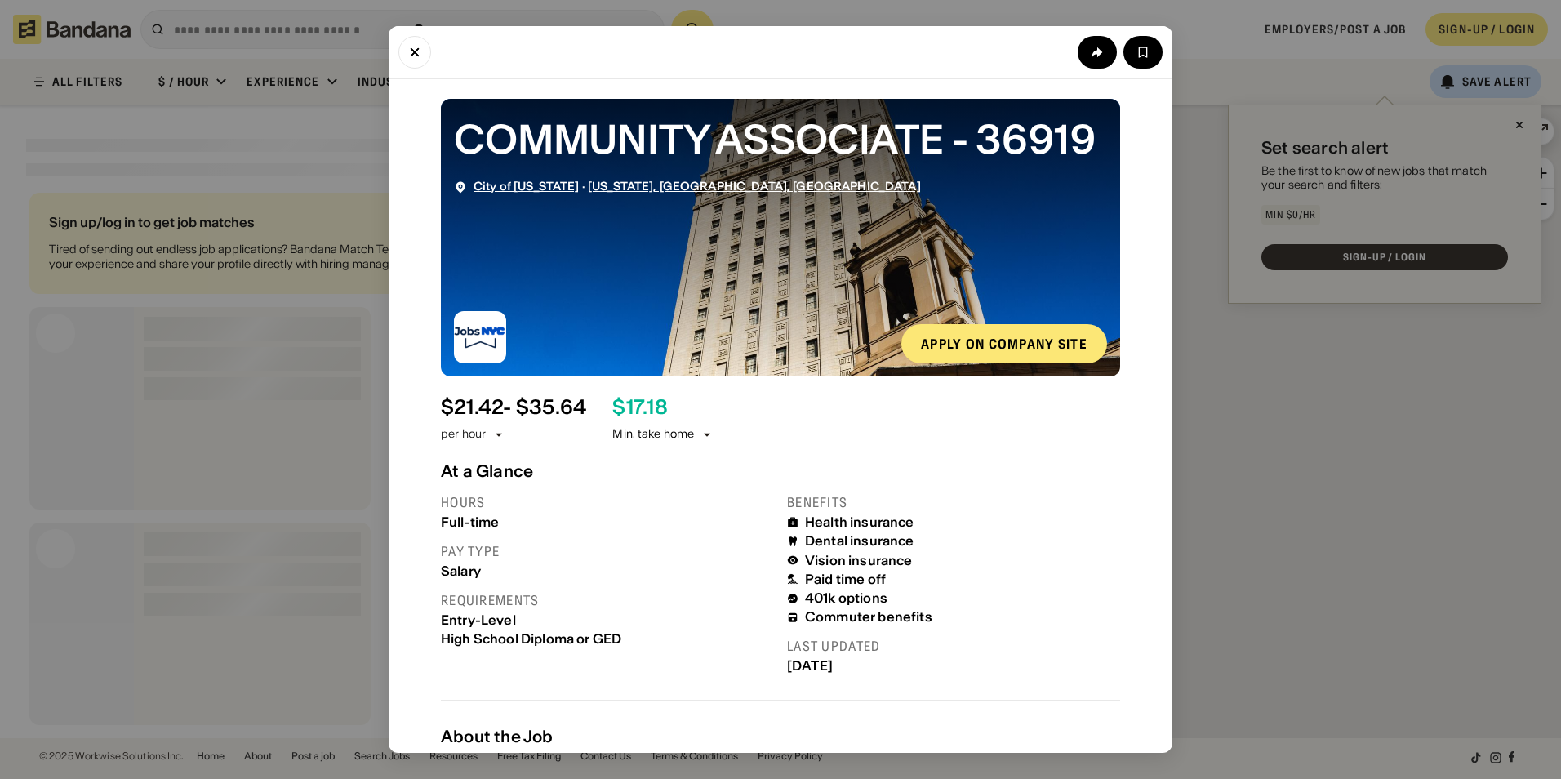  What do you see at coordinates (1004, 344) in the screenshot?
I see `div: Apply on company site` at bounding box center [1004, 344].